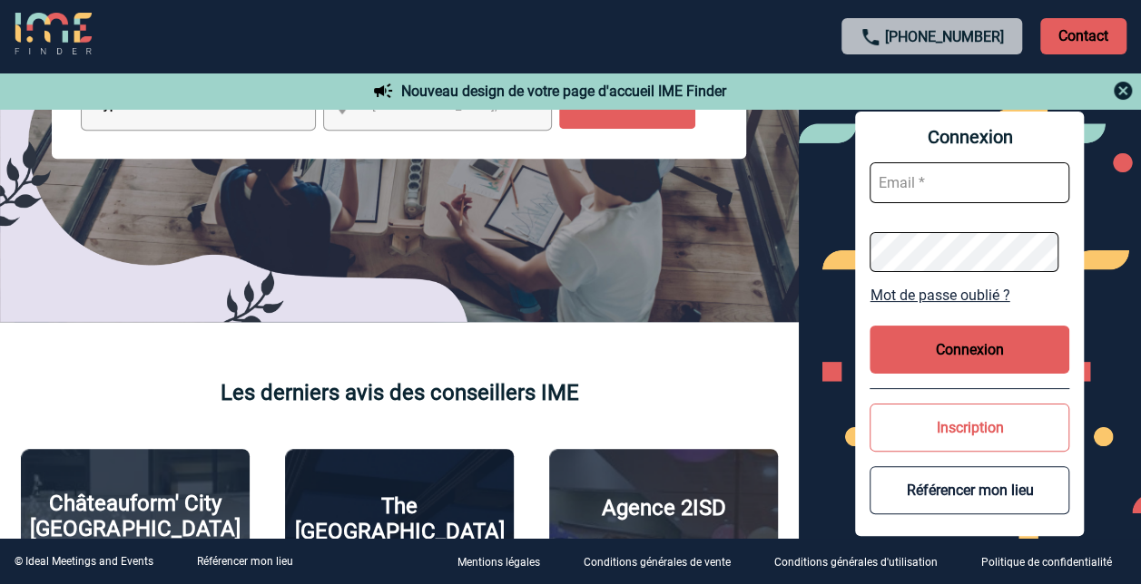 The height and width of the screenshot is (584, 1141). I want to click on p: Agence 2ISD, so click(663, 508).